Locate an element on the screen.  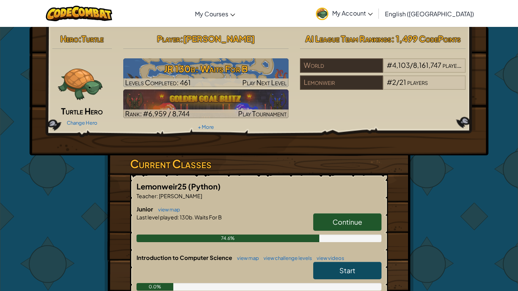
a: Play Next Level is located at coordinates (206, 73).